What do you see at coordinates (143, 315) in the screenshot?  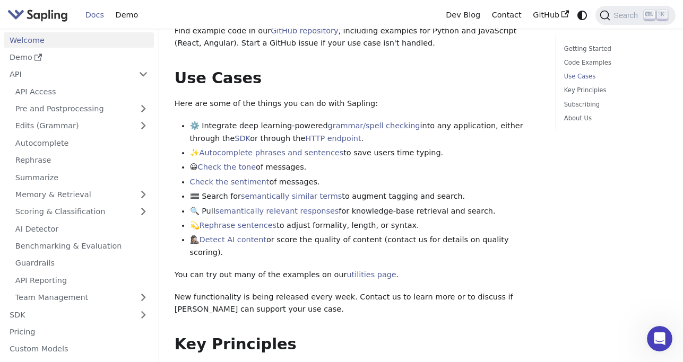 I see `button: Expand sidebar category 'SDK'` at bounding box center [143, 315].